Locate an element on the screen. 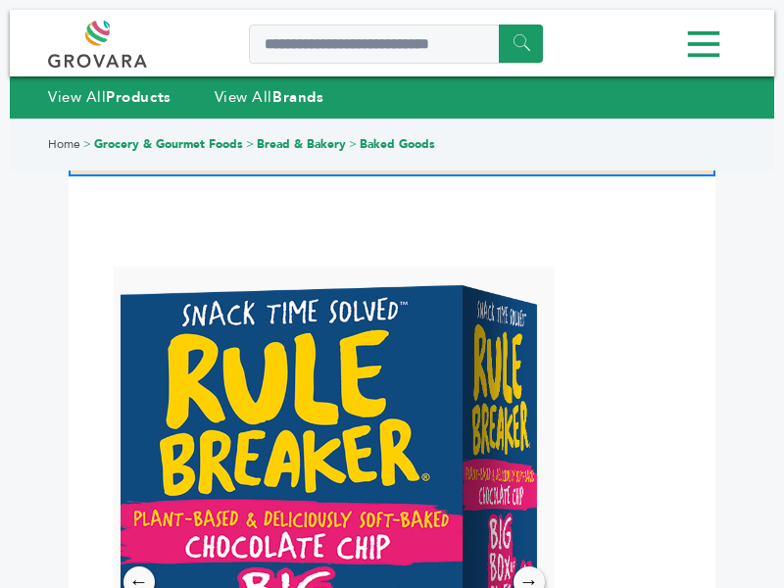 The image size is (784, 588). input: Search a product or brand... is located at coordinates (396, 44).